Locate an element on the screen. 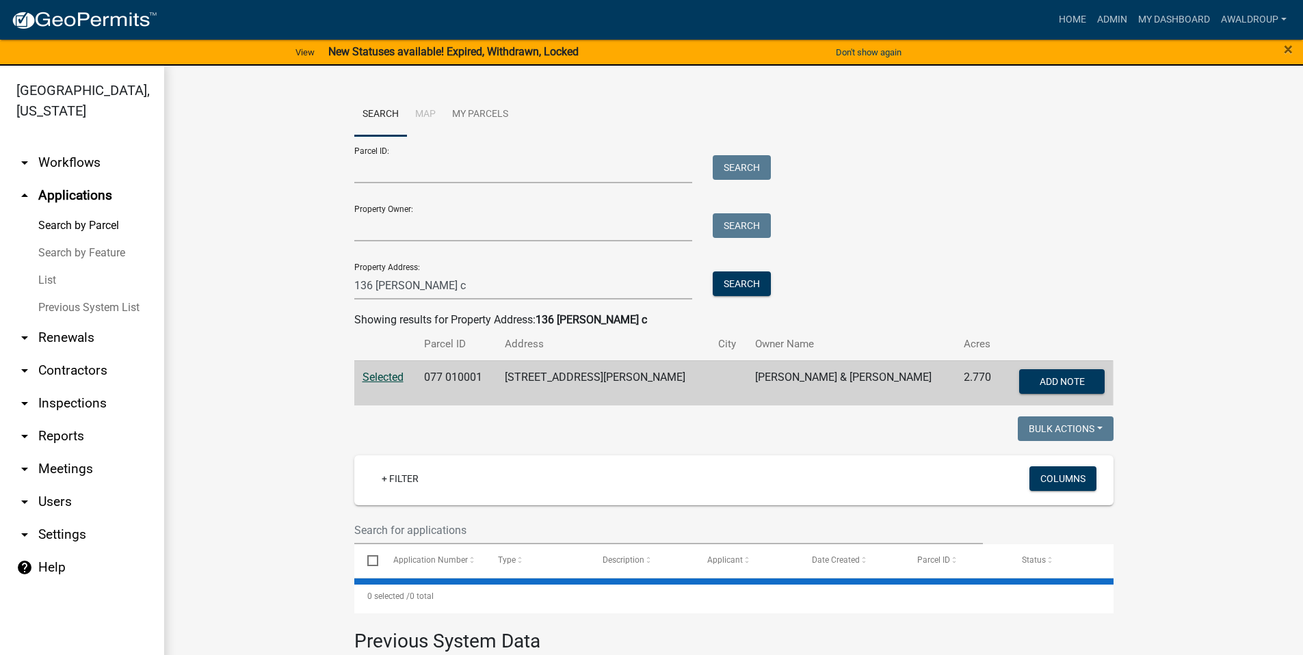  datatable-header-cell: Application Number is located at coordinates (432, 561).